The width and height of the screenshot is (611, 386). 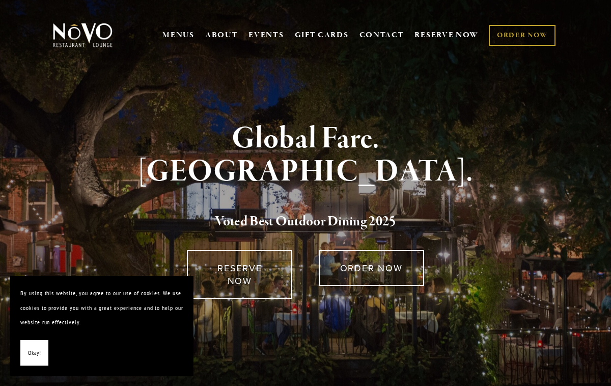 What do you see at coordinates (266, 35) in the screenshot?
I see `a: EVENTS` at bounding box center [266, 35].